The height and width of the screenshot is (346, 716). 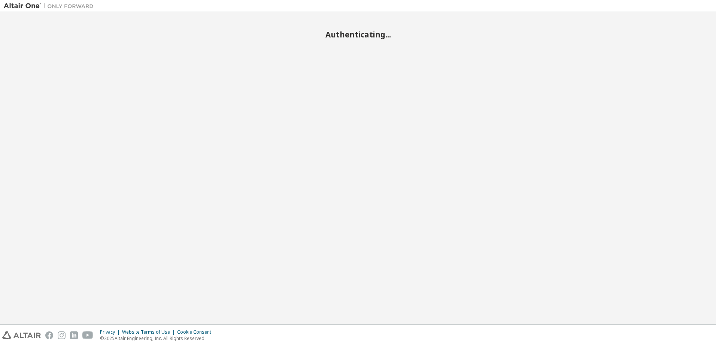 I want to click on img: instagram.svg, so click(x=61, y=335).